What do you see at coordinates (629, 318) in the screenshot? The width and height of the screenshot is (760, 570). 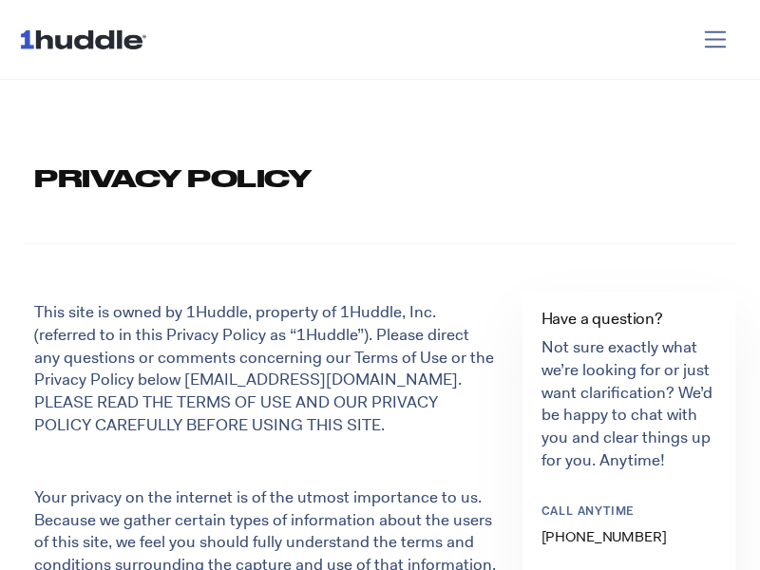 I see `h4: Have a question?` at bounding box center [629, 318].